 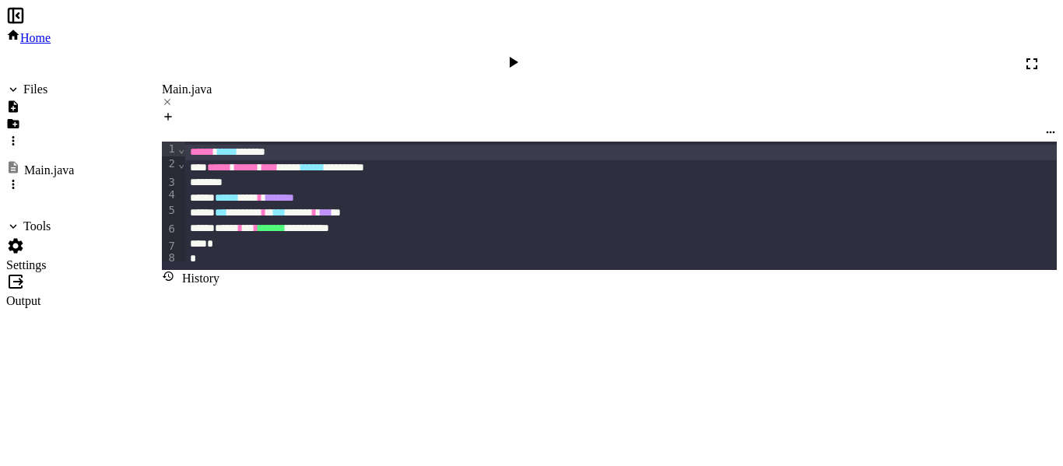 What do you see at coordinates (170, 181) in the screenshot?
I see `div: 3` at bounding box center [170, 181].